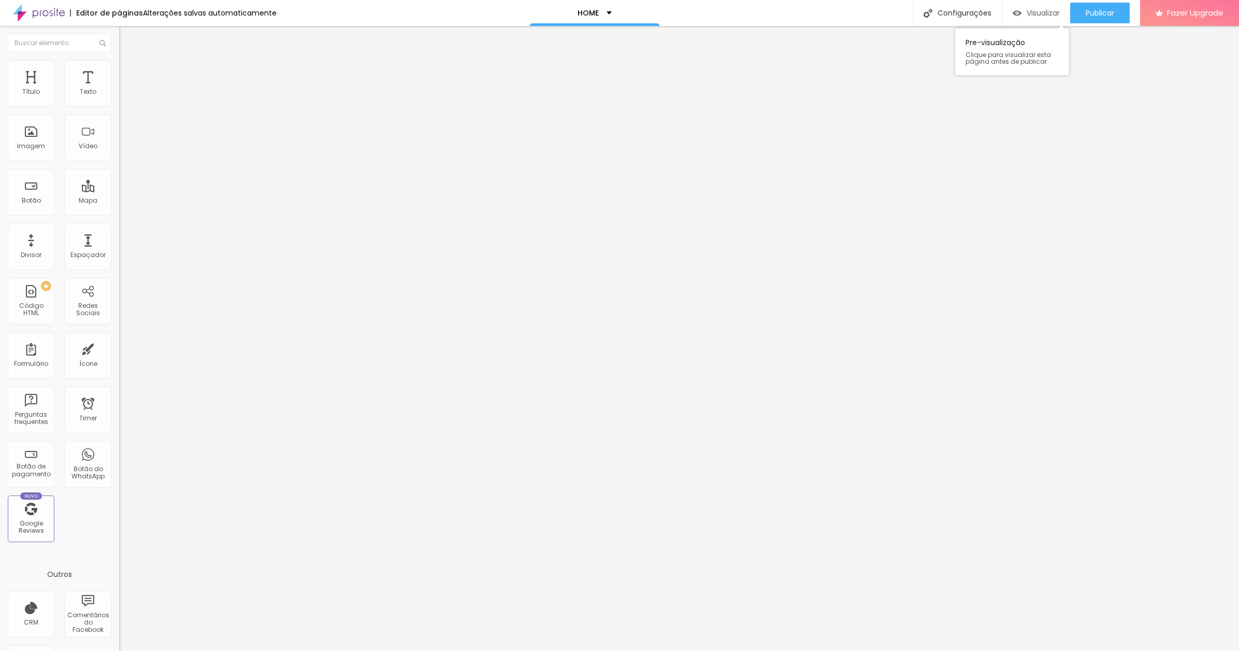  Describe the element at coordinates (88, 146) in the screenshot. I see `div: Vídeo` at that location.